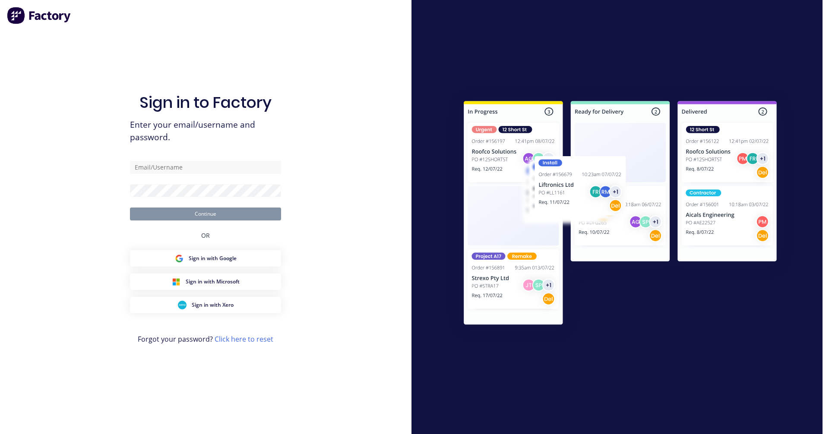 The height and width of the screenshot is (434, 829). Describe the element at coordinates (205, 339) in the screenshot. I see `span: Forgot your password?` at that location.